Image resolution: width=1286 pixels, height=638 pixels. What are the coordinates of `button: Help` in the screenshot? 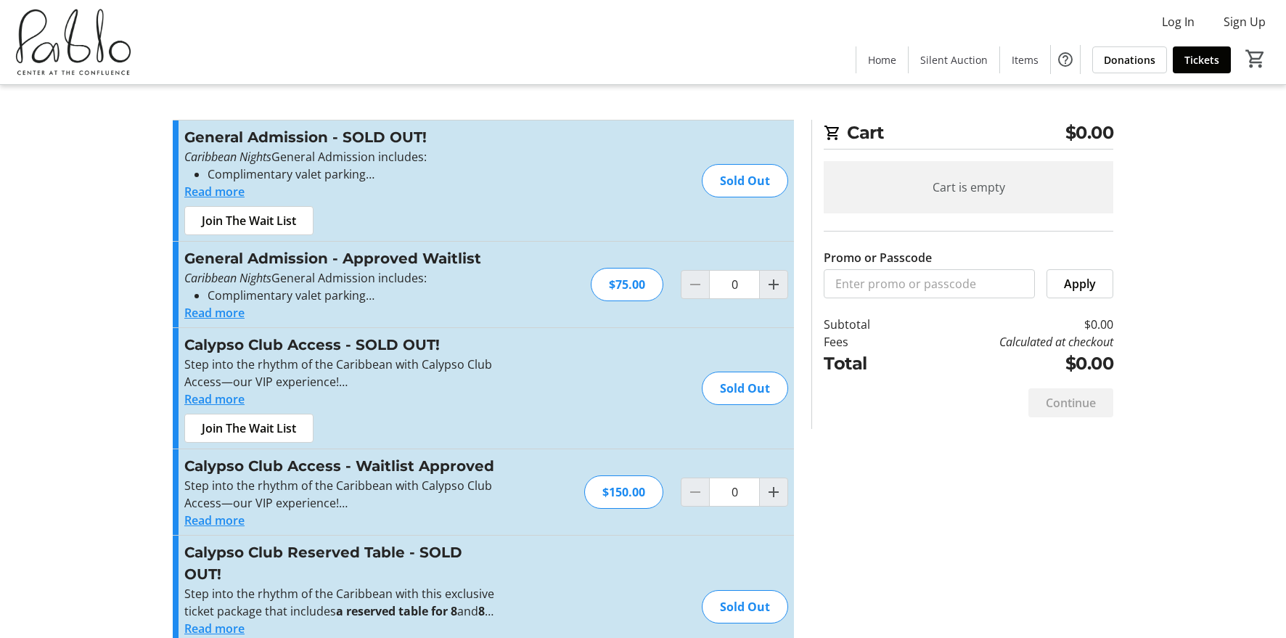 It's located at (1066, 60).